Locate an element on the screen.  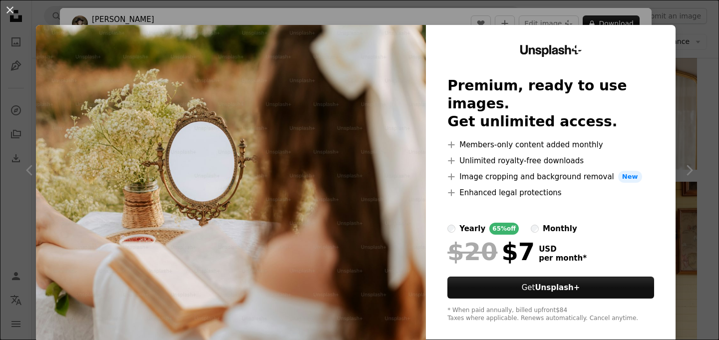
span: USD is located at coordinates (563, 249).